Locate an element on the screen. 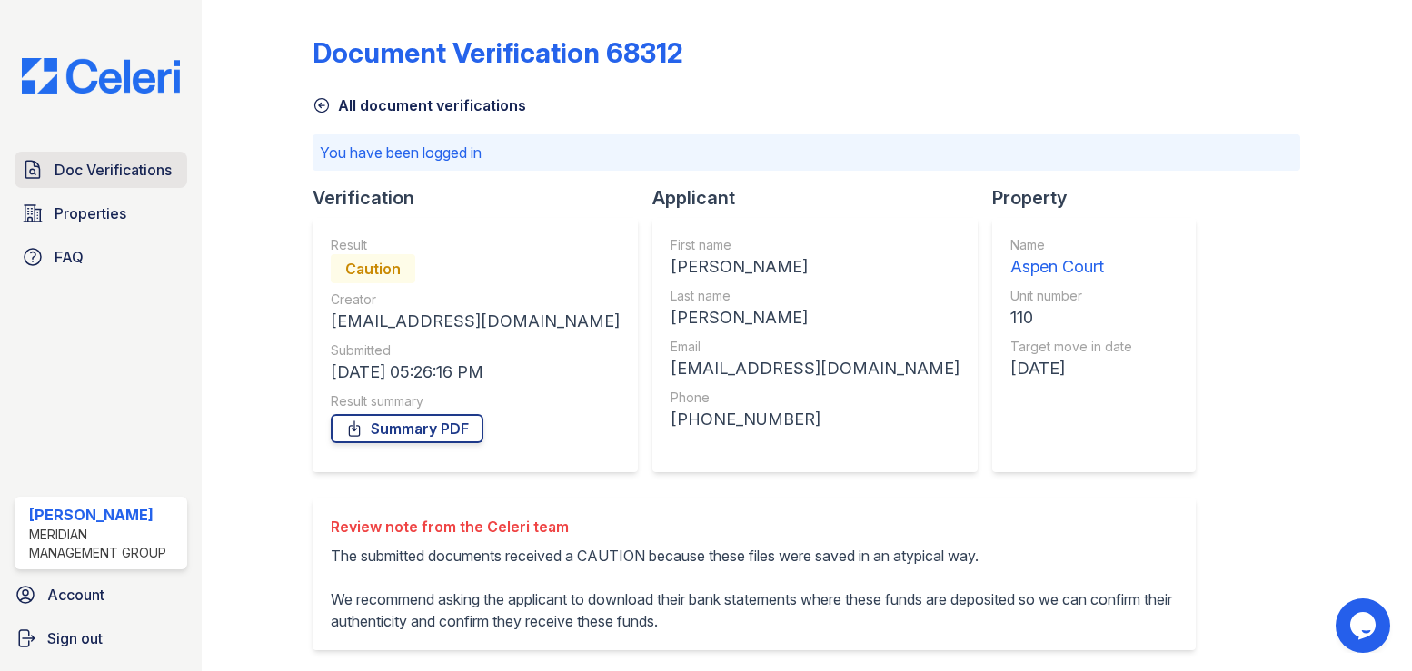 The image size is (1412, 671). div: Review note from the Celeri team is located at coordinates (754, 527).